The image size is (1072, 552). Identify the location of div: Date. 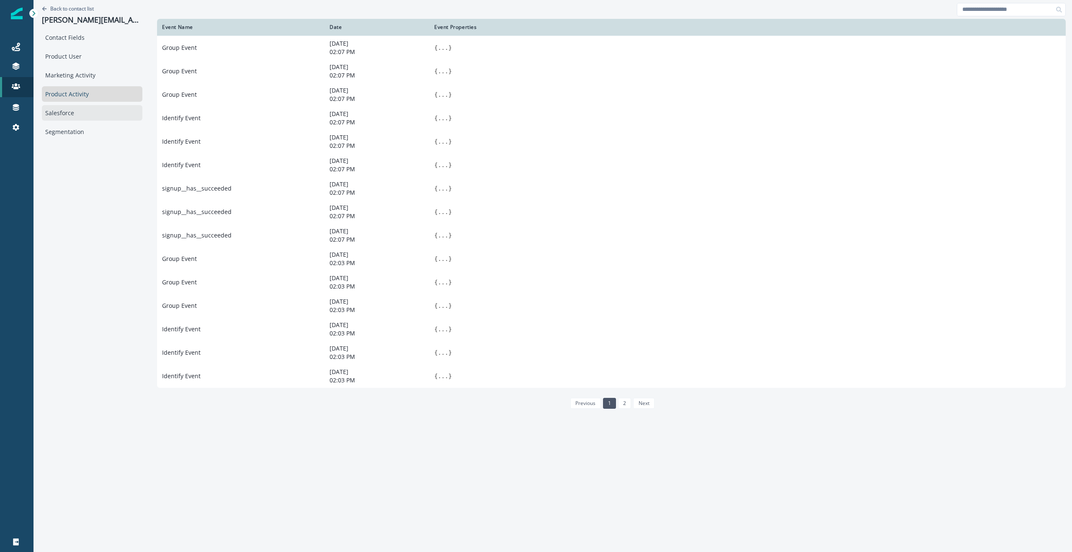
(377, 27).